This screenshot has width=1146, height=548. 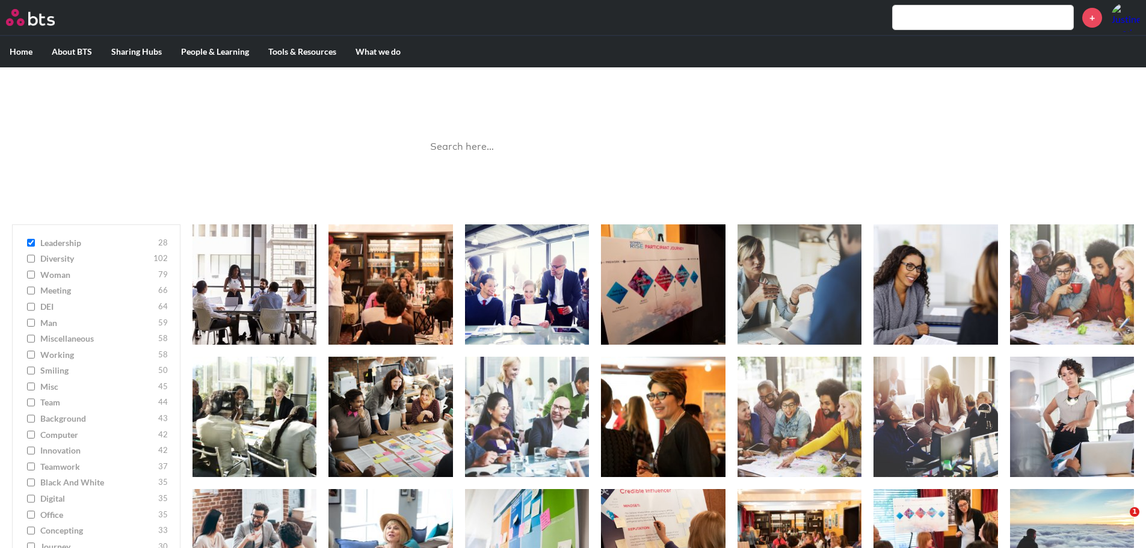 What do you see at coordinates (97, 515) in the screenshot?
I see `span: office` at bounding box center [97, 515].